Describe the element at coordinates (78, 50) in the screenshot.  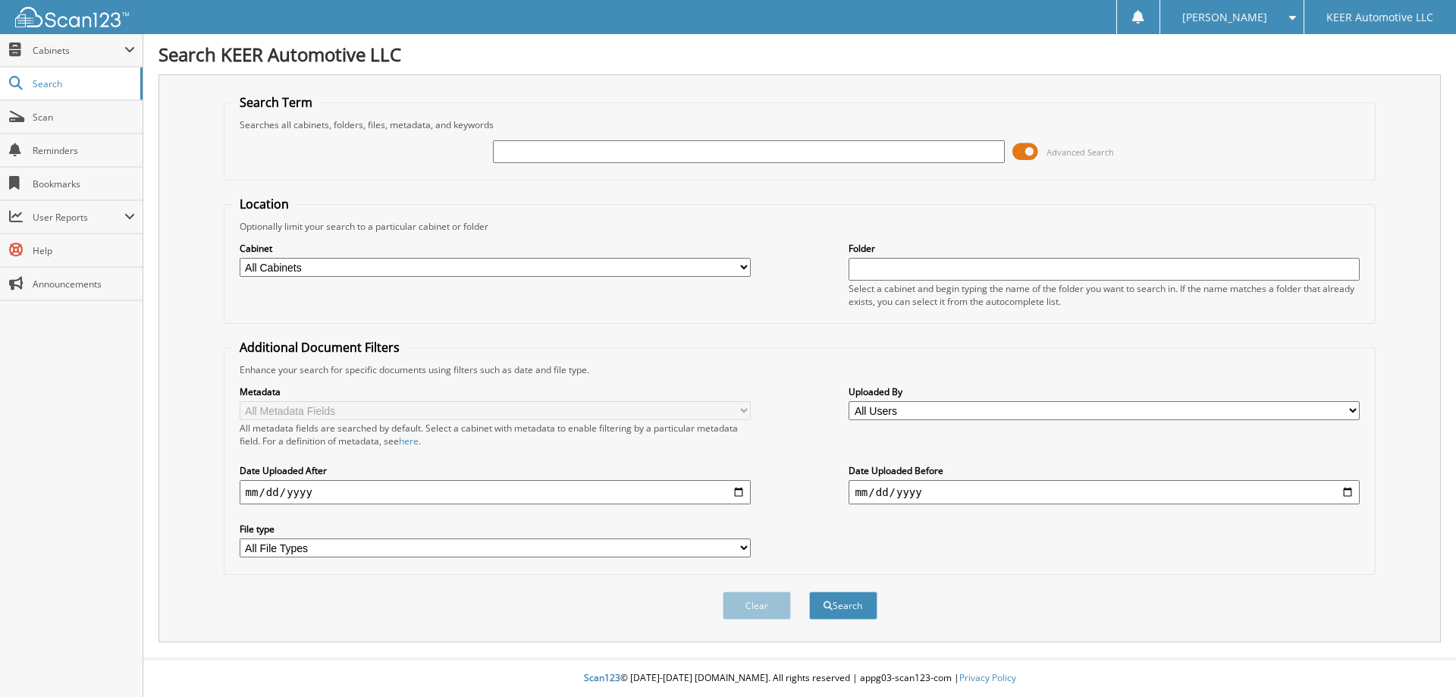
I see `span: Cabinets` at that location.